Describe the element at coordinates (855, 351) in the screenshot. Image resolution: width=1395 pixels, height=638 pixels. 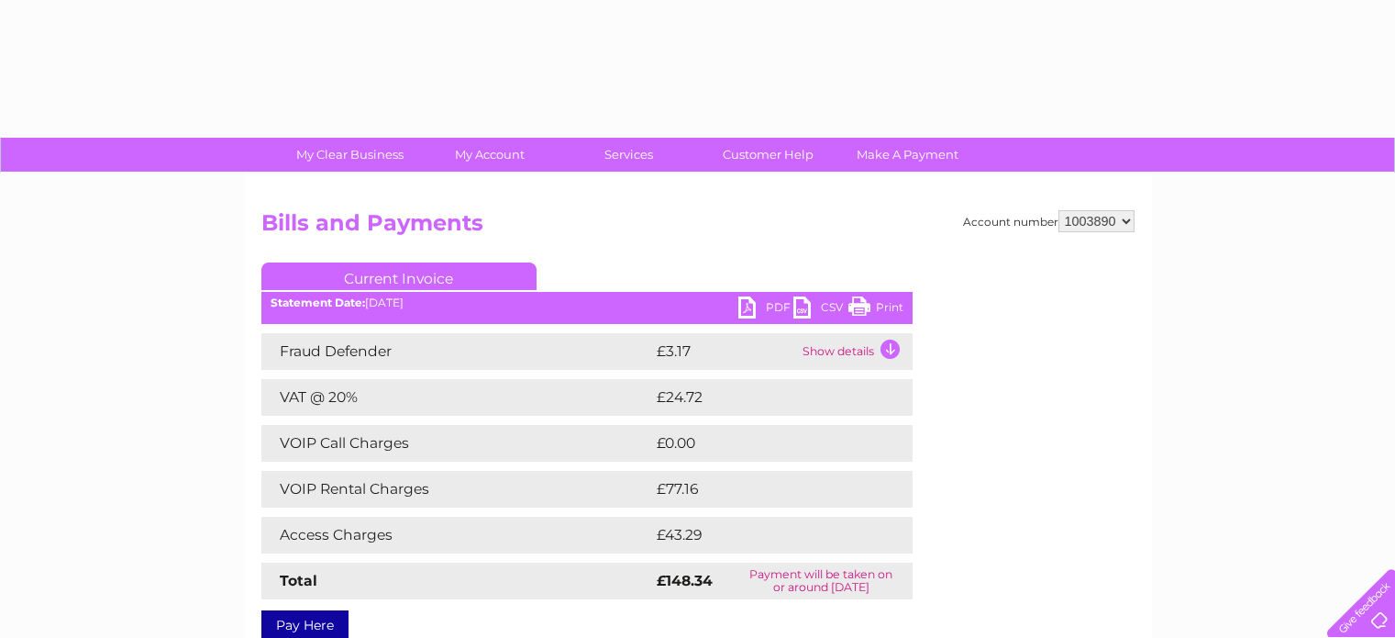
I see `td: Show details` at that location.